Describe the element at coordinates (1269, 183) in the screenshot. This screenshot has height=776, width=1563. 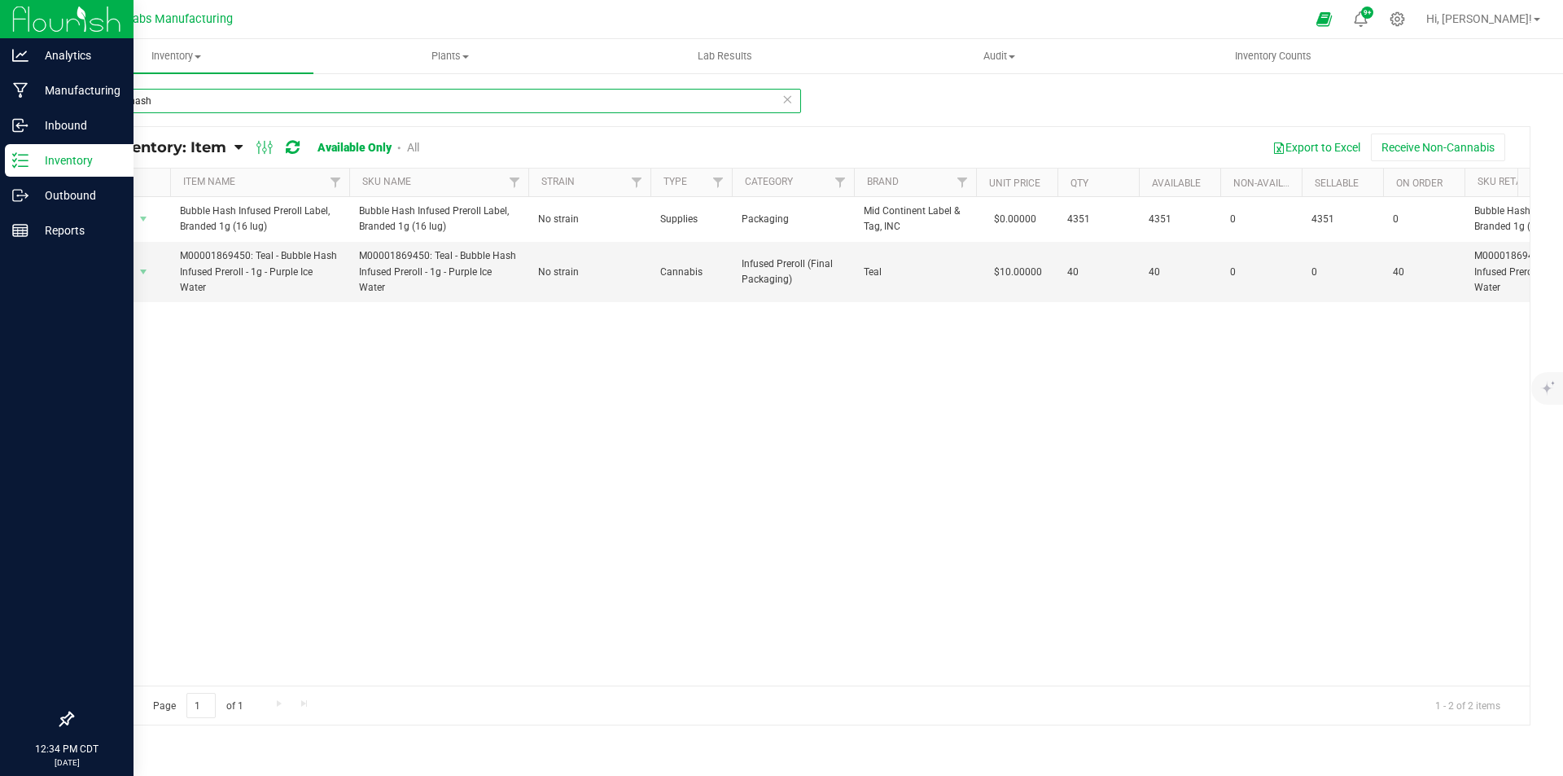
I see `a: Non-Available` at that location.